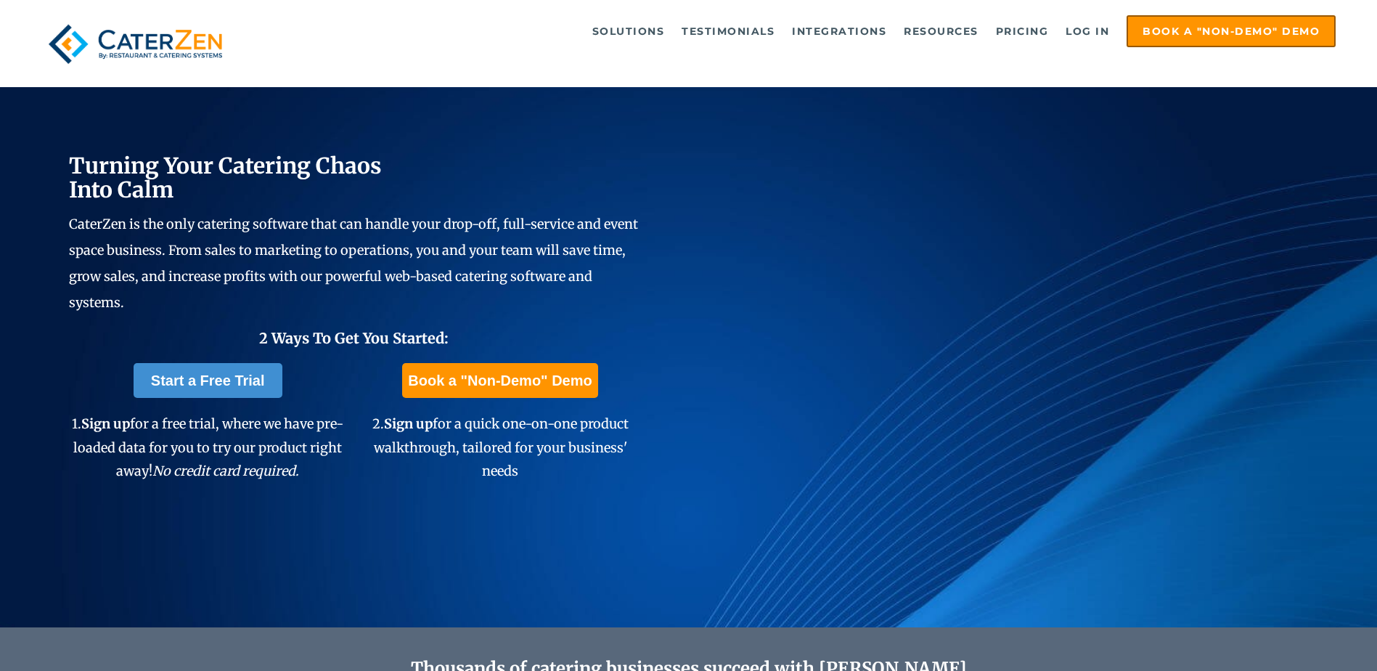  What do you see at coordinates (839, 31) in the screenshot?
I see `a: Integrations` at bounding box center [839, 31].